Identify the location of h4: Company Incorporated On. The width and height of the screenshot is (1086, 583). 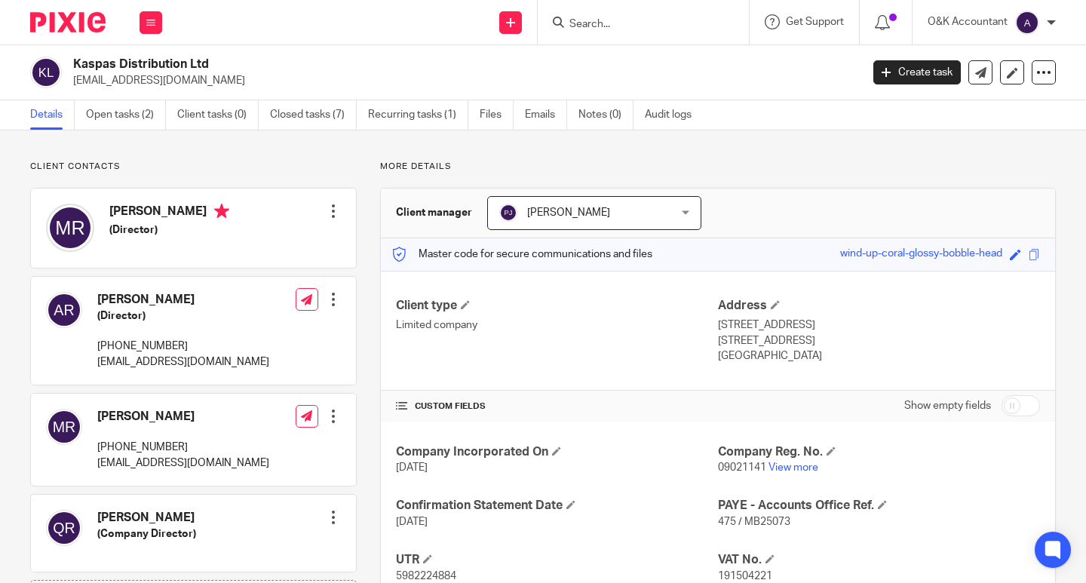
(556, 452).